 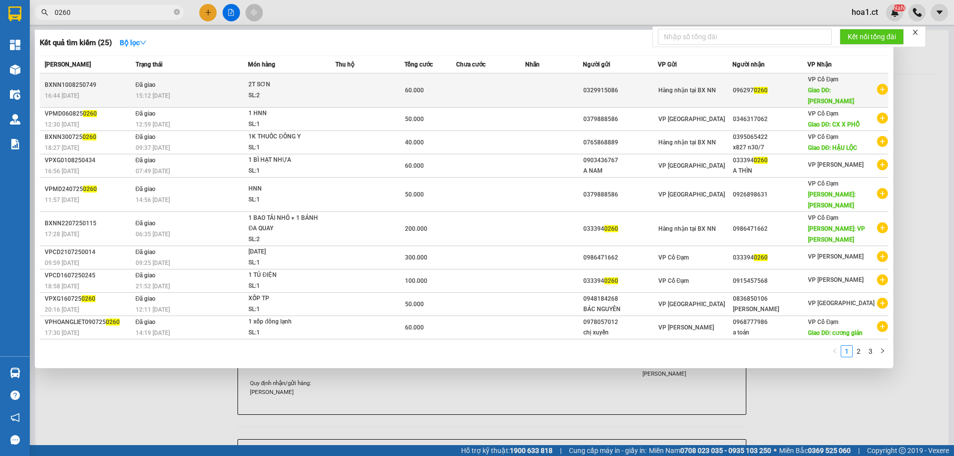 I want to click on span: 50.000, so click(x=414, y=195).